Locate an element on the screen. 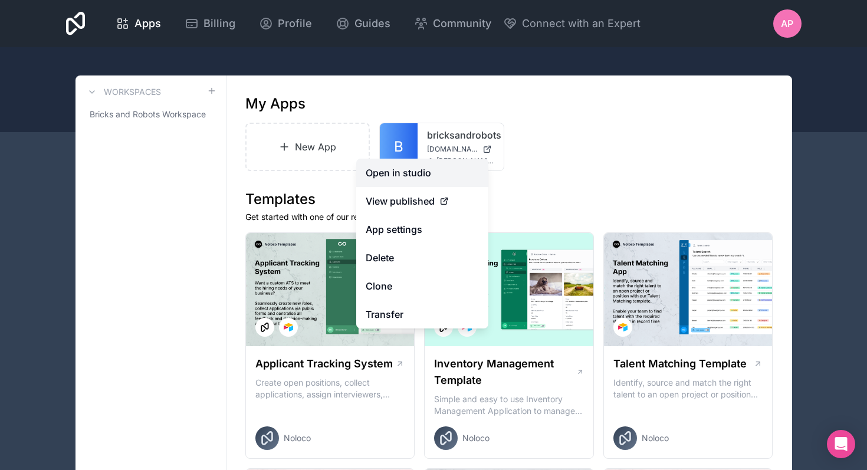 This screenshot has width=867, height=470. button: Delete is located at coordinates (422, 258).